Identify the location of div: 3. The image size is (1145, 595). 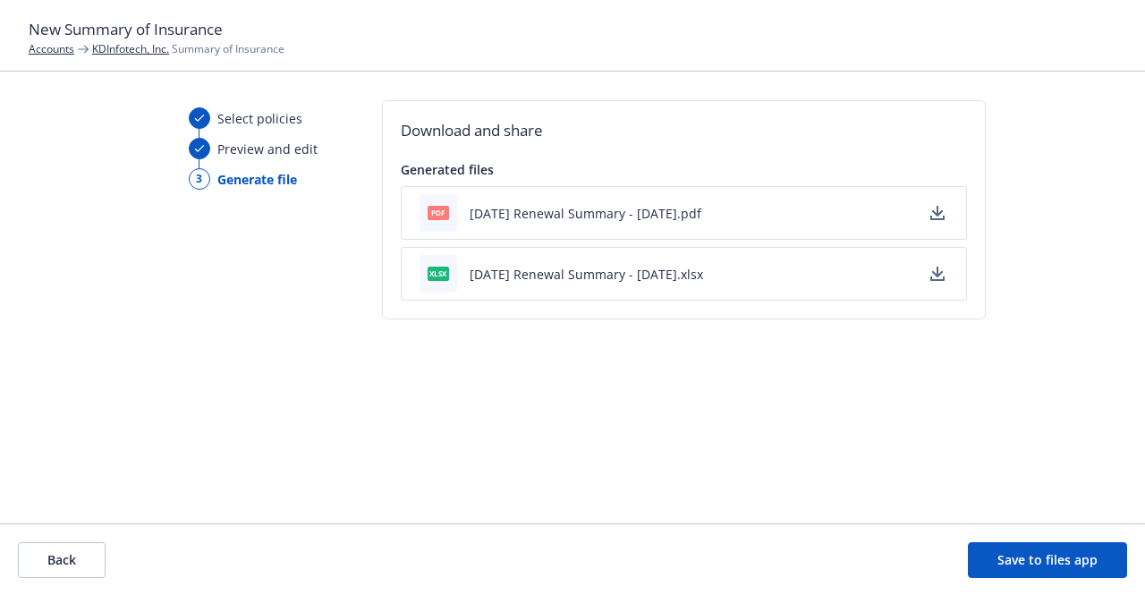
(199, 179).